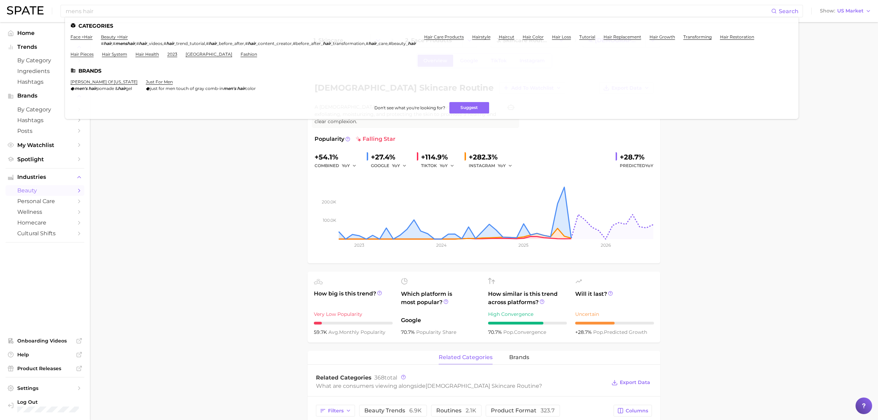  I want to click on span: predicted growth, so click(620, 332).